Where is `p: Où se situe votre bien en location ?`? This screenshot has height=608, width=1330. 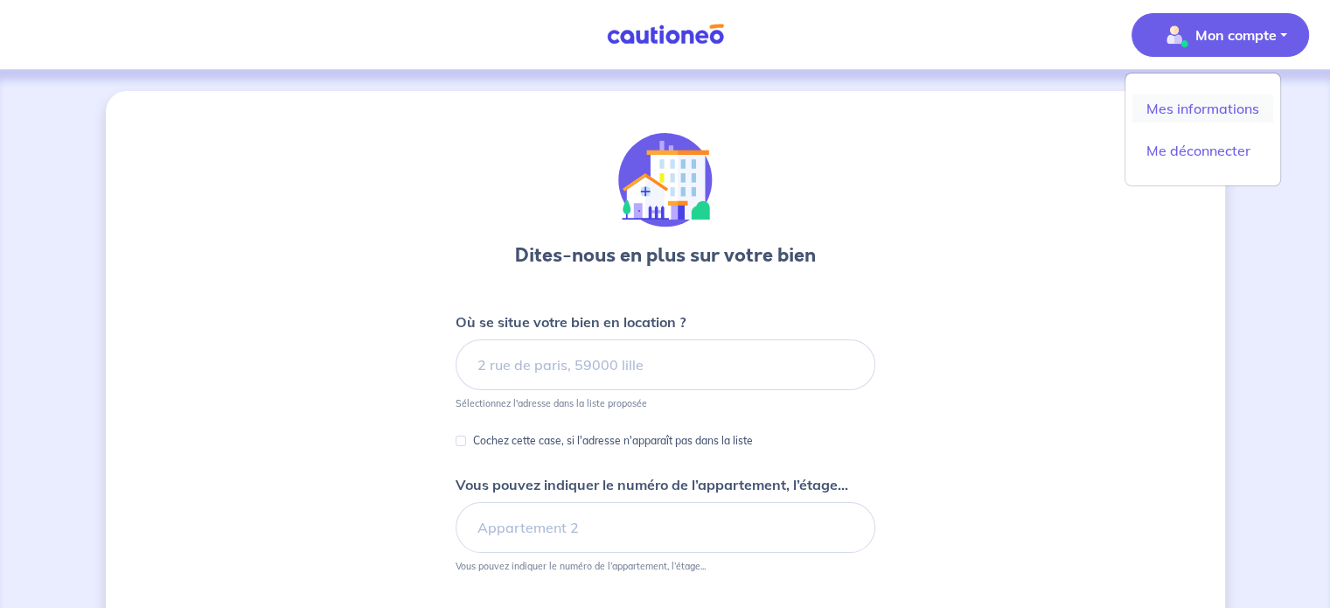 p: Où se situe votre bien en location ? is located at coordinates (570, 322).